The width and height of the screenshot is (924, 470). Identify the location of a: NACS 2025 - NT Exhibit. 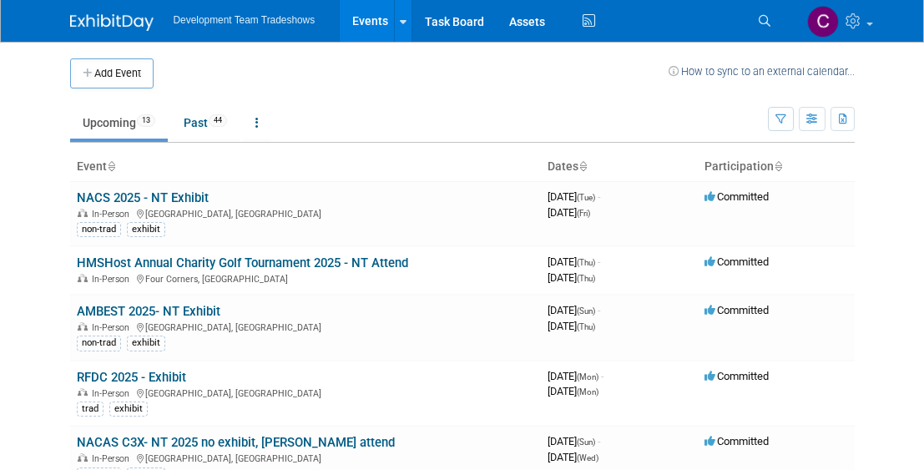
(143, 198).